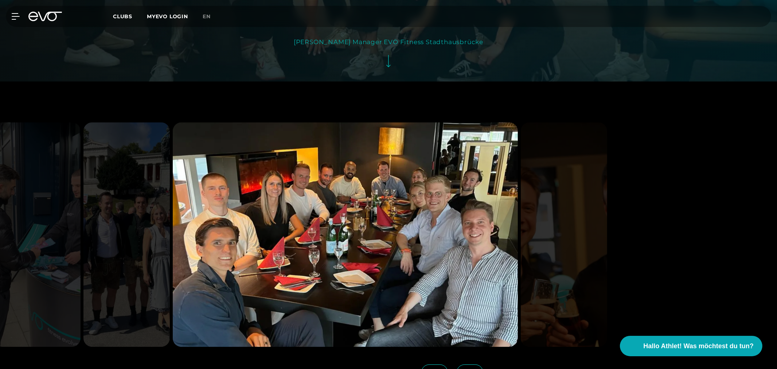 The height and width of the screenshot is (369, 777). What do you see at coordinates (211, 16) in the screenshot?
I see `a: en` at bounding box center [211, 16].